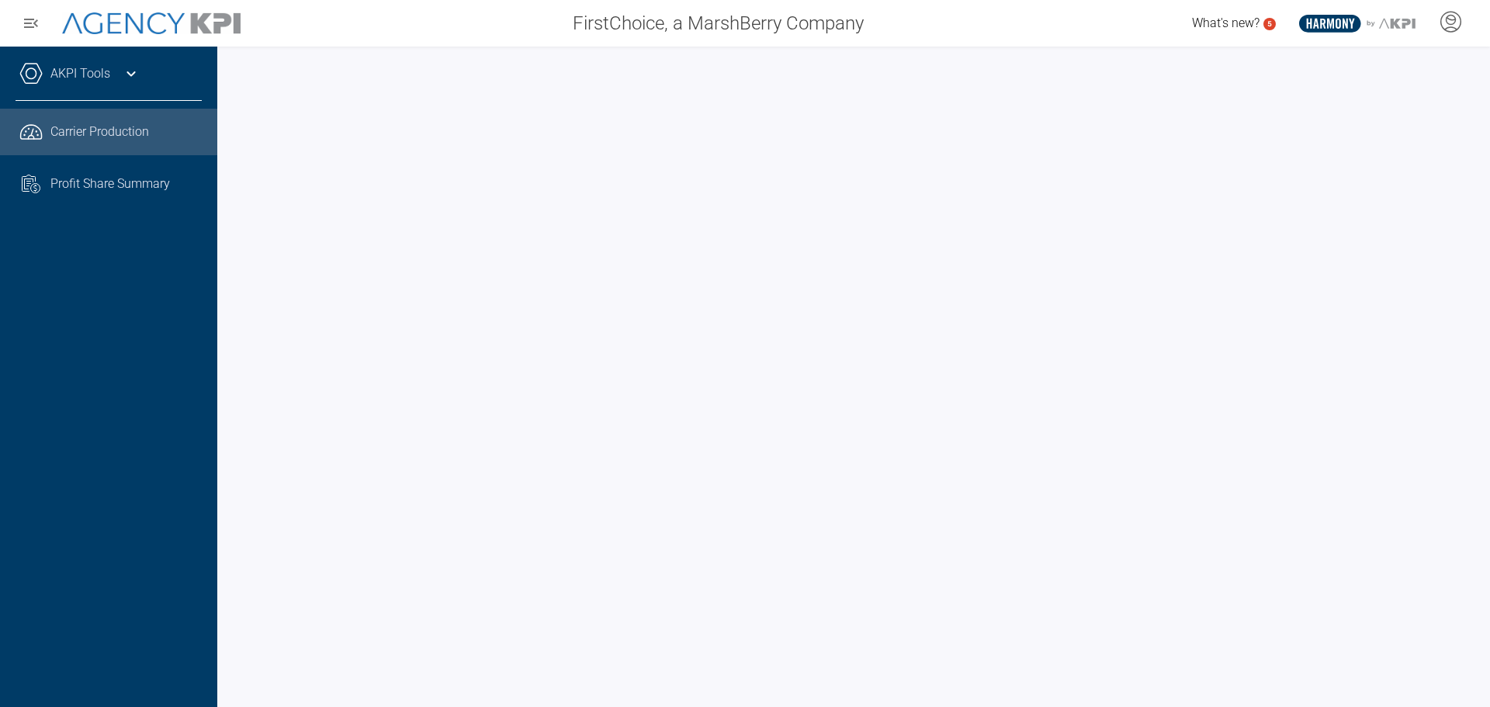 This screenshot has height=707, width=1490. I want to click on span: Carrier Production, so click(99, 132).